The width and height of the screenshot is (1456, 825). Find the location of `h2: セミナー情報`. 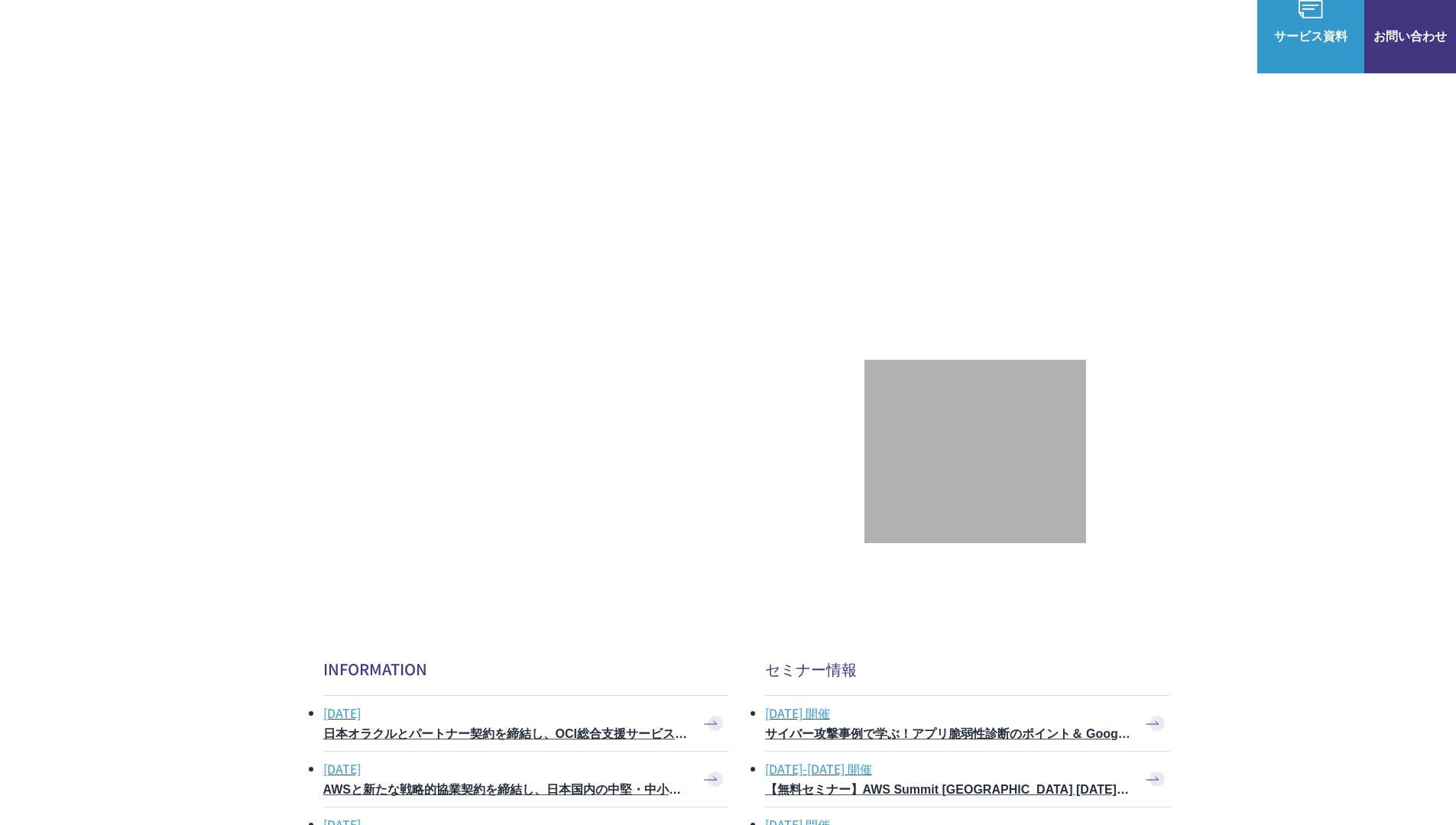

h2: セミナー情報 is located at coordinates (968, 668).